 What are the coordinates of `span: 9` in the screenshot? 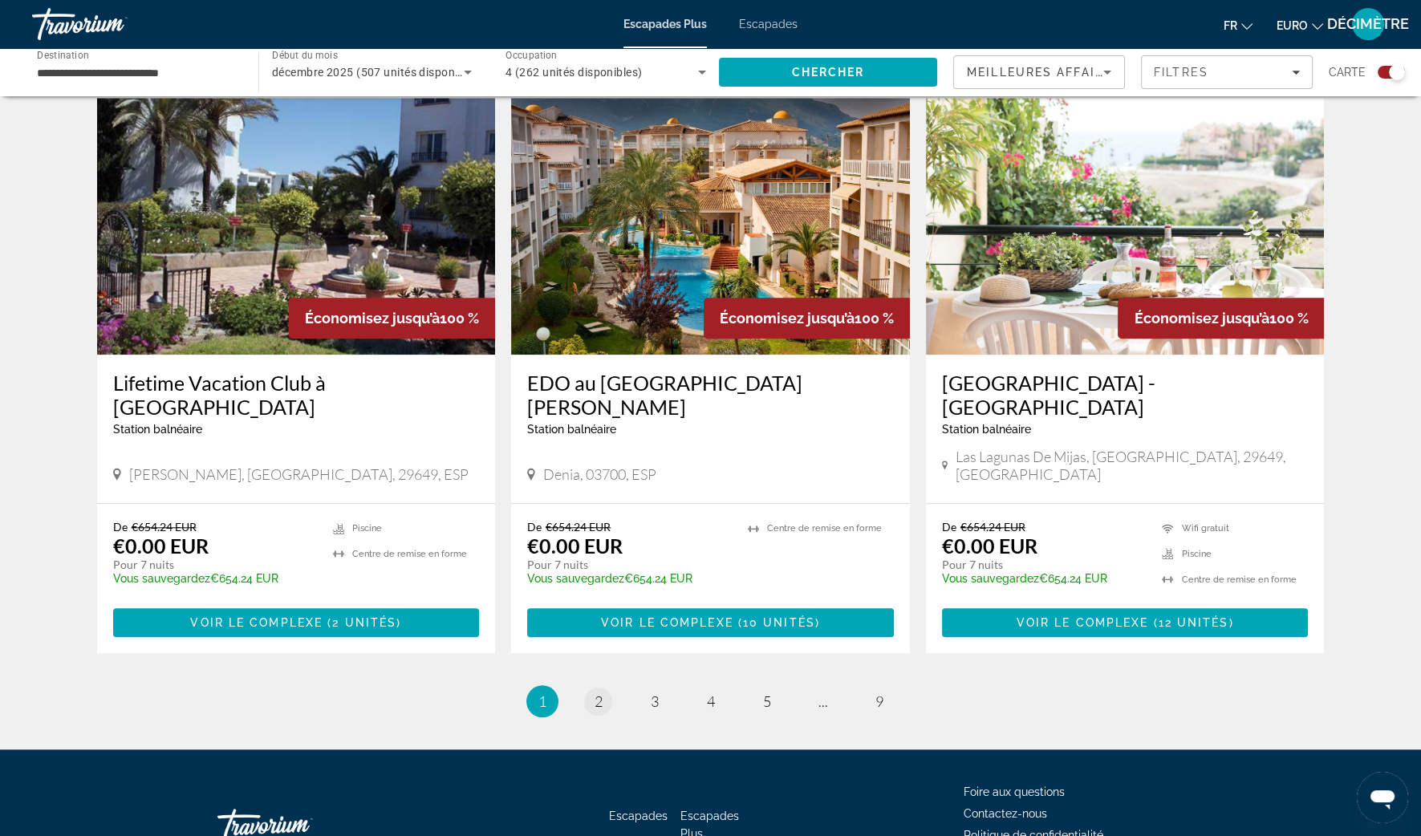 It's located at (879, 701).